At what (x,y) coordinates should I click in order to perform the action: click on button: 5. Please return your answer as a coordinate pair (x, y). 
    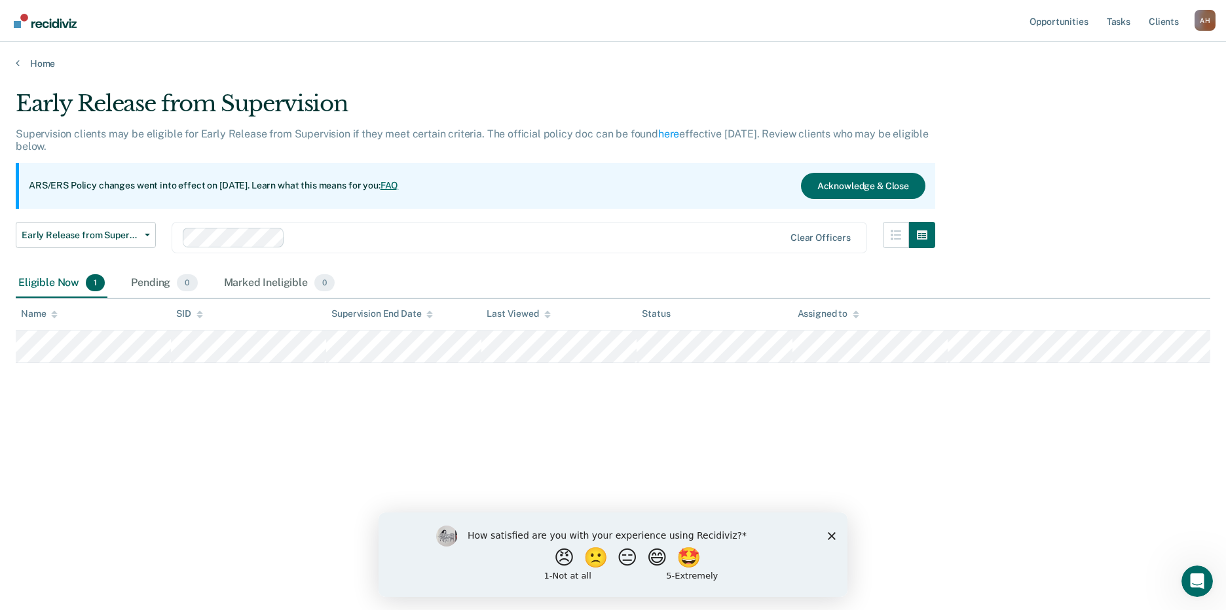
    Looking at the image, I should click on (311, 45).